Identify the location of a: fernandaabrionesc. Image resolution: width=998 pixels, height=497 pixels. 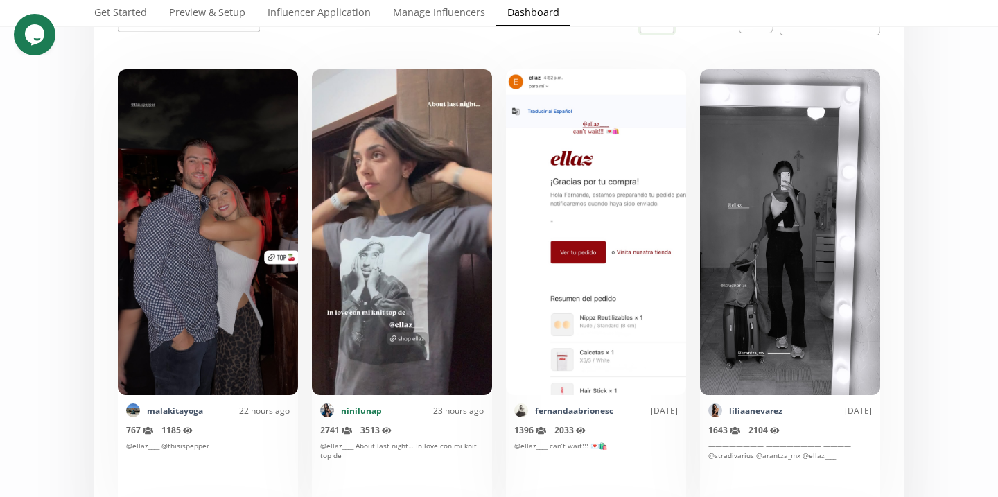
(574, 410).